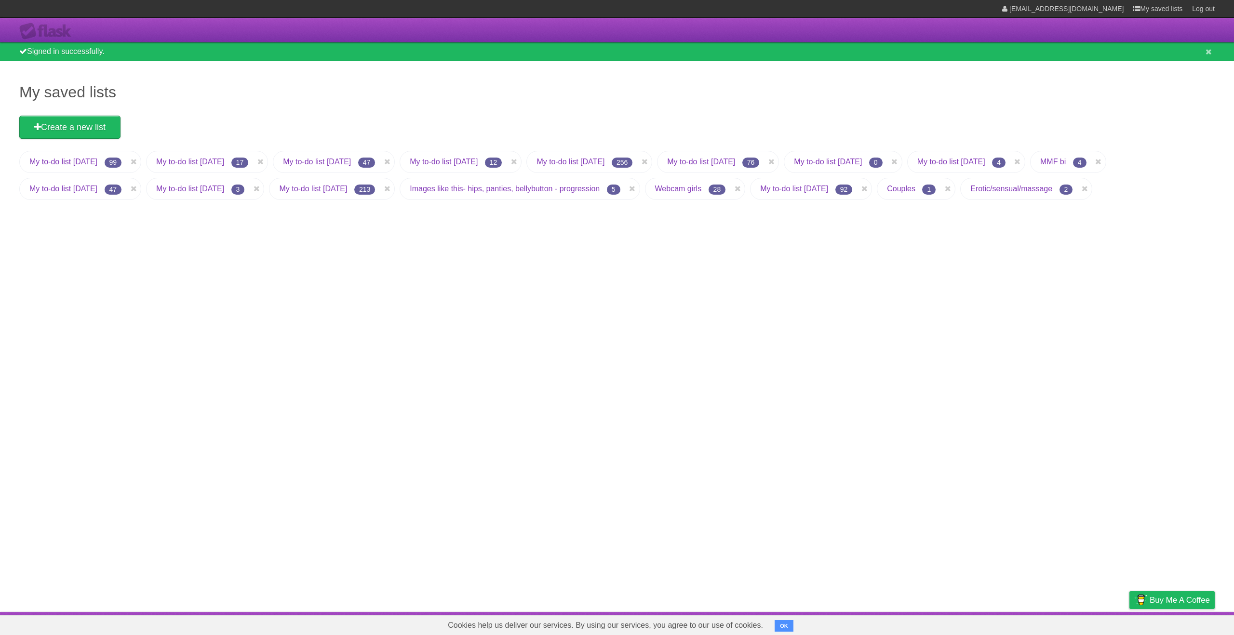 The image size is (1234, 635). Describe the element at coordinates (1011, 624) in the screenshot. I see `a: About` at that location.